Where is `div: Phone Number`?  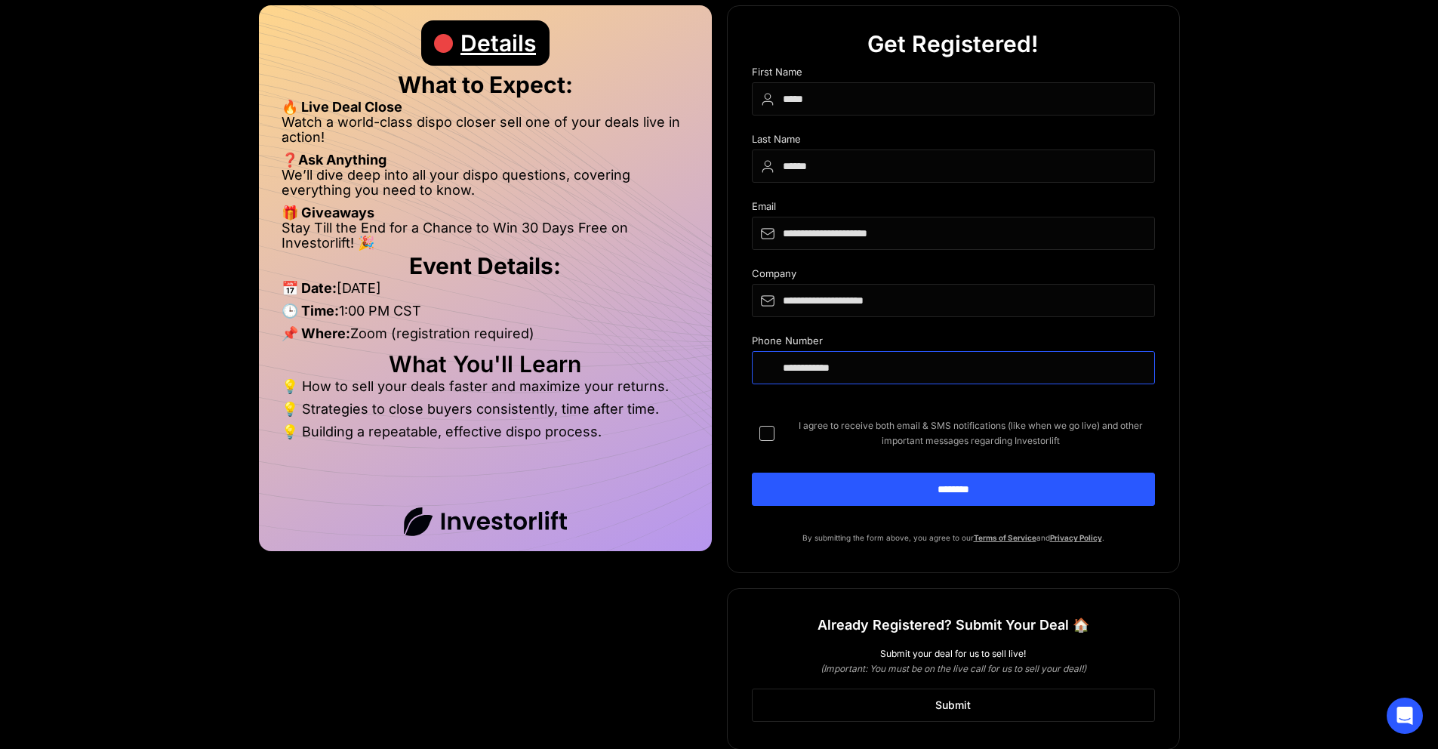 div: Phone Number is located at coordinates (954, 343).